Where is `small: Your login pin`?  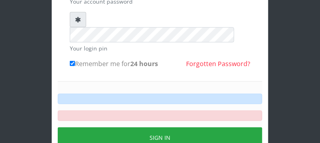
small: Your login pin is located at coordinates (160, 48).